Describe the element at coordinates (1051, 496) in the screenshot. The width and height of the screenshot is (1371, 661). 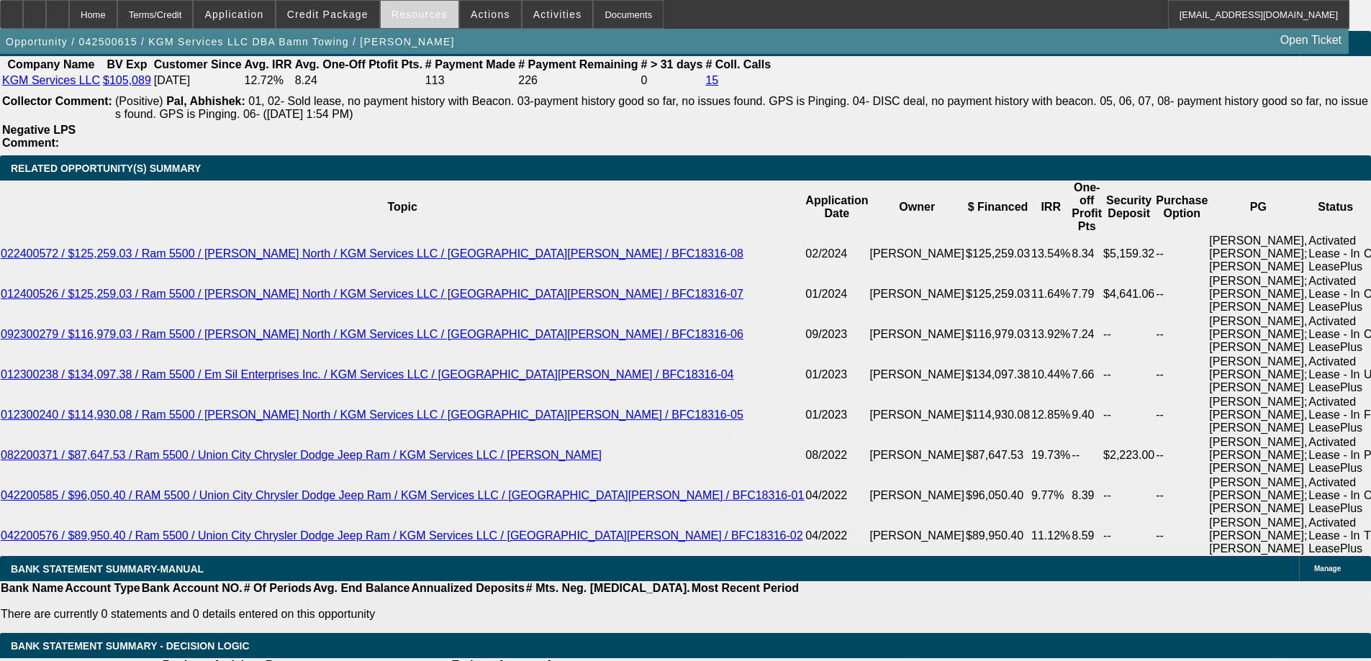
I see `td: 9.77%` at that location.